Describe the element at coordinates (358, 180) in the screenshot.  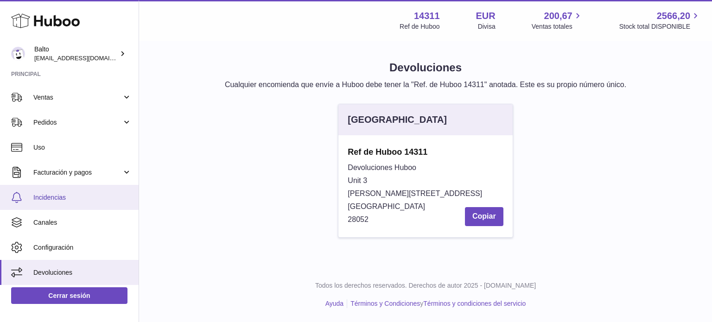
I see `span: Unit 3` at that location.